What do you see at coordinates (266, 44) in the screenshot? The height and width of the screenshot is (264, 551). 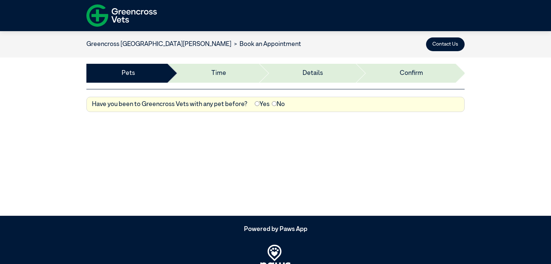 I see `li: Book an Appointment` at bounding box center [266, 44].